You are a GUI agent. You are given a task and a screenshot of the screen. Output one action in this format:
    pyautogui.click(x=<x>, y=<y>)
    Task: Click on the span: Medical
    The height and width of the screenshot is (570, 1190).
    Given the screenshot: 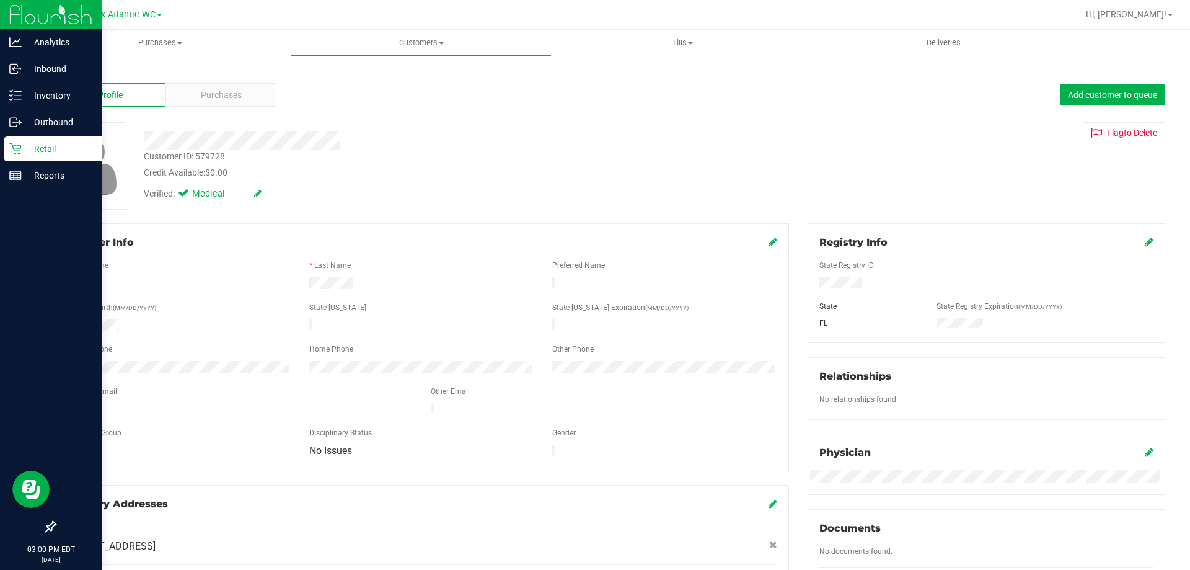 What is the action you would take?
    pyautogui.click(x=217, y=194)
    